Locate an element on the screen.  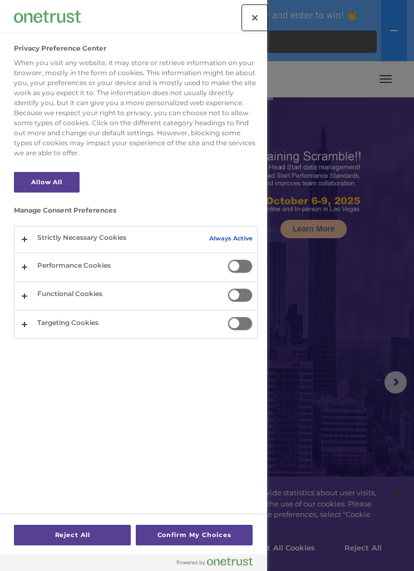
button: Confirm My Choices is located at coordinates (194, 535).